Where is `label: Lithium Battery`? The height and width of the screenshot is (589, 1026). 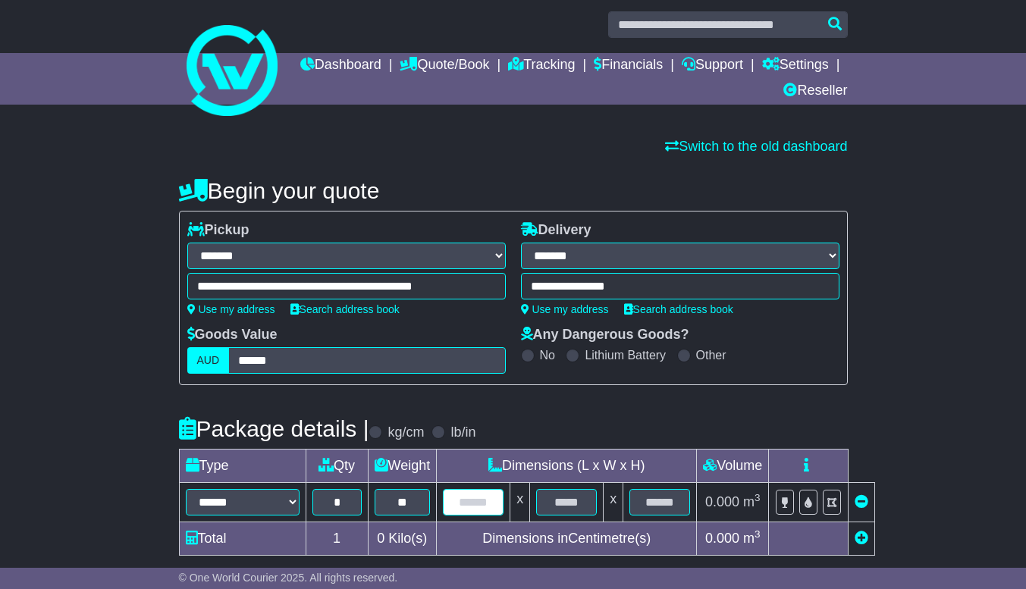 label: Lithium Battery is located at coordinates (625, 355).